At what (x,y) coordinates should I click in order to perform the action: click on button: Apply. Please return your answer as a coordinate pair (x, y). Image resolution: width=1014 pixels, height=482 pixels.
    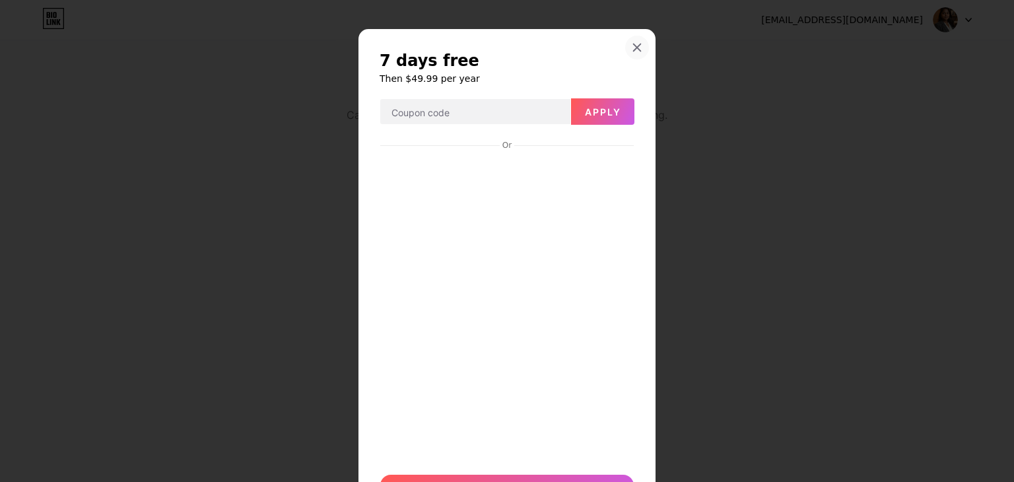
    Looking at the image, I should click on (602, 112).